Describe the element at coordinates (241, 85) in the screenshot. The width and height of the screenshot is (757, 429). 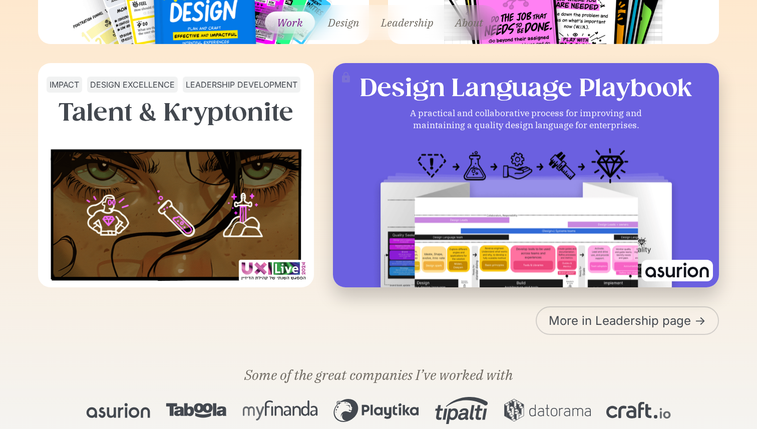
I see `div: Leadership Development` at that location.